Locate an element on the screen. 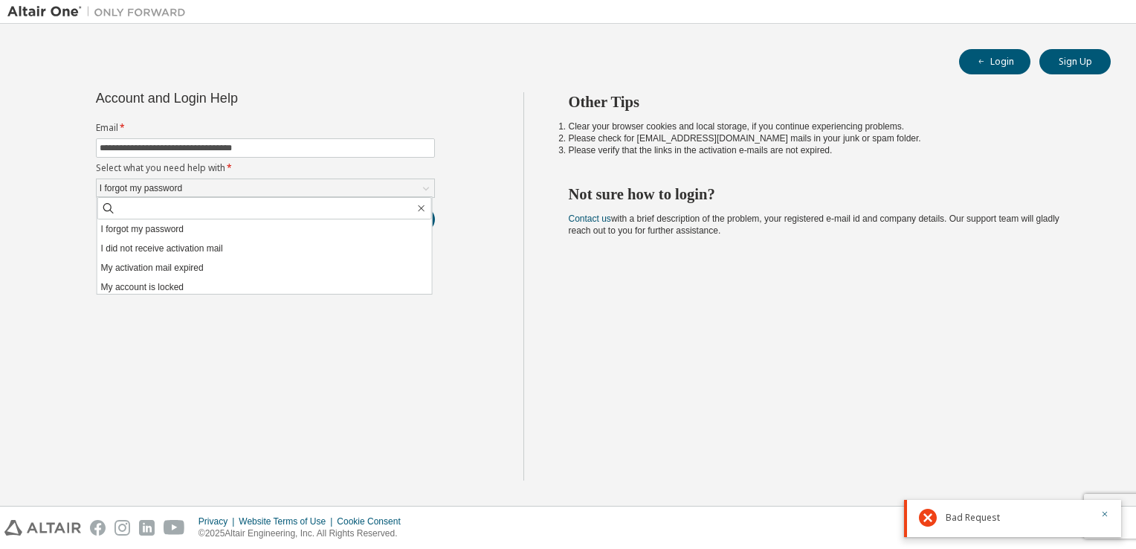 This screenshot has height=549, width=1136. h2: Not sure how to login? is located at coordinates (827, 194).